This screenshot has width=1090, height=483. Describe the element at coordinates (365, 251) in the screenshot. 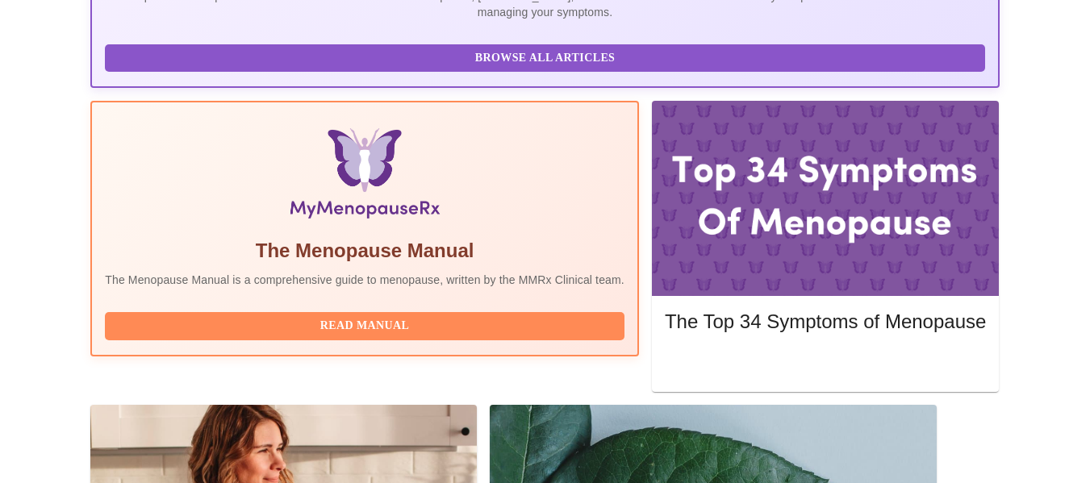

I see `h5: The Menopause Manual` at that location.